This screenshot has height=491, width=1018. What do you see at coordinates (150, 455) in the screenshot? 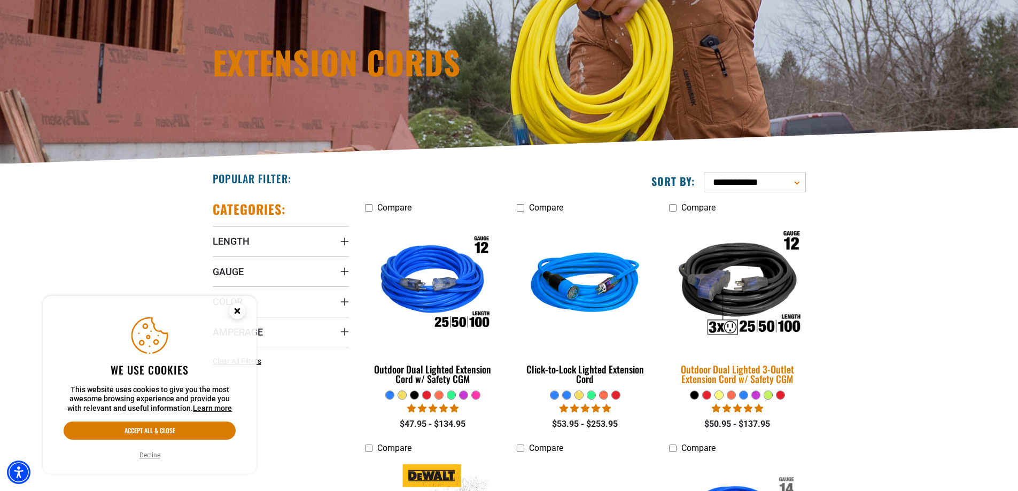
I see `button: Decline` at bounding box center [150, 455].